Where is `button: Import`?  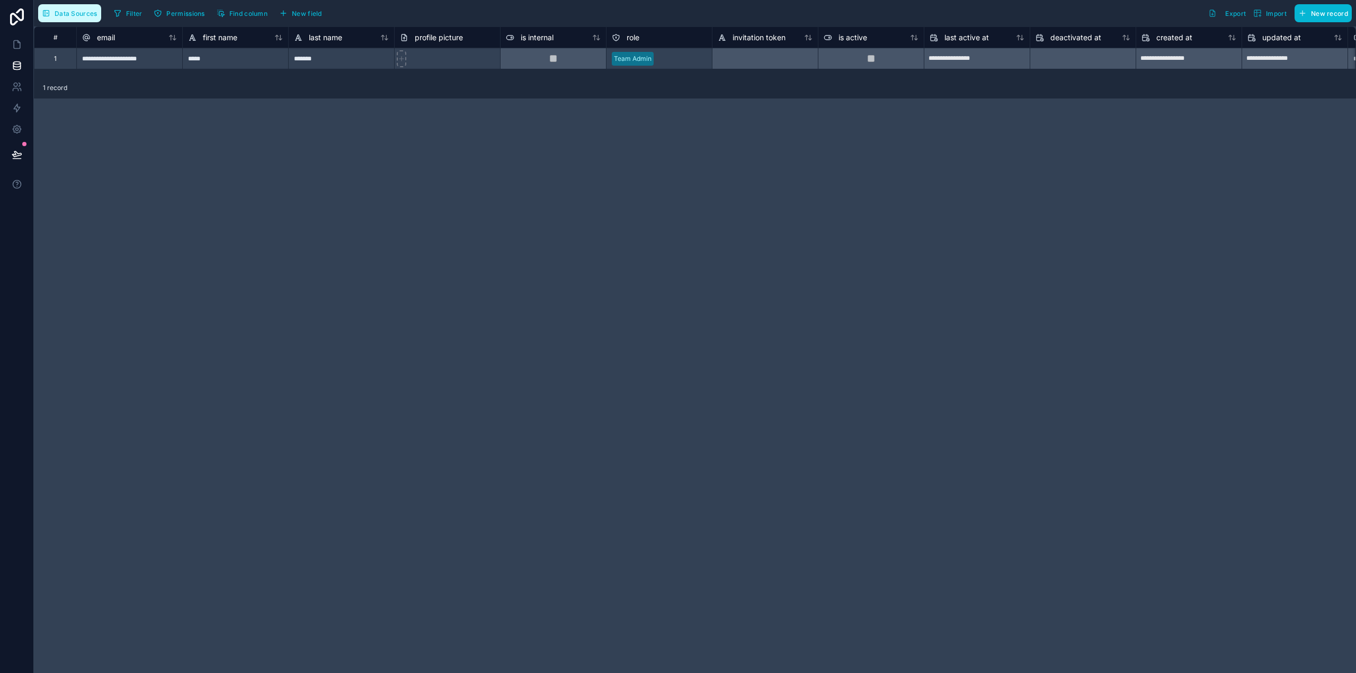 button: Import is located at coordinates (1270, 13).